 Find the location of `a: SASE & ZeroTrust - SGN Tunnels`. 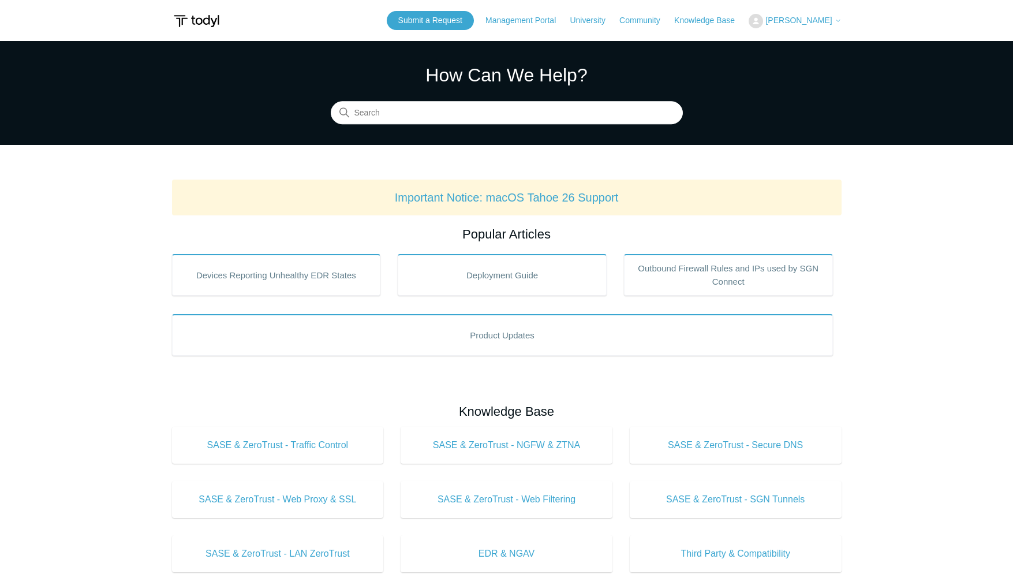

a: SASE & ZeroTrust - SGN Tunnels is located at coordinates (735, 499).